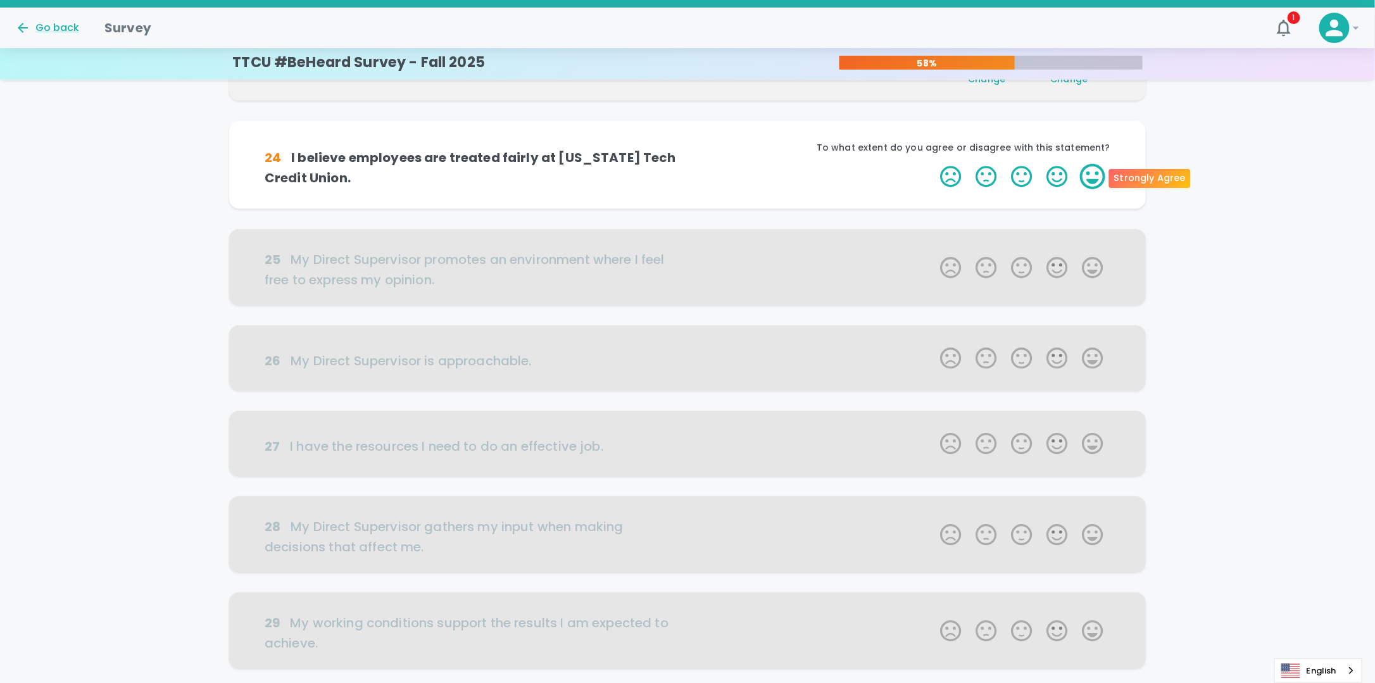  Describe the element at coordinates (1284, 28) in the screenshot. I see `button: 1` at that location.